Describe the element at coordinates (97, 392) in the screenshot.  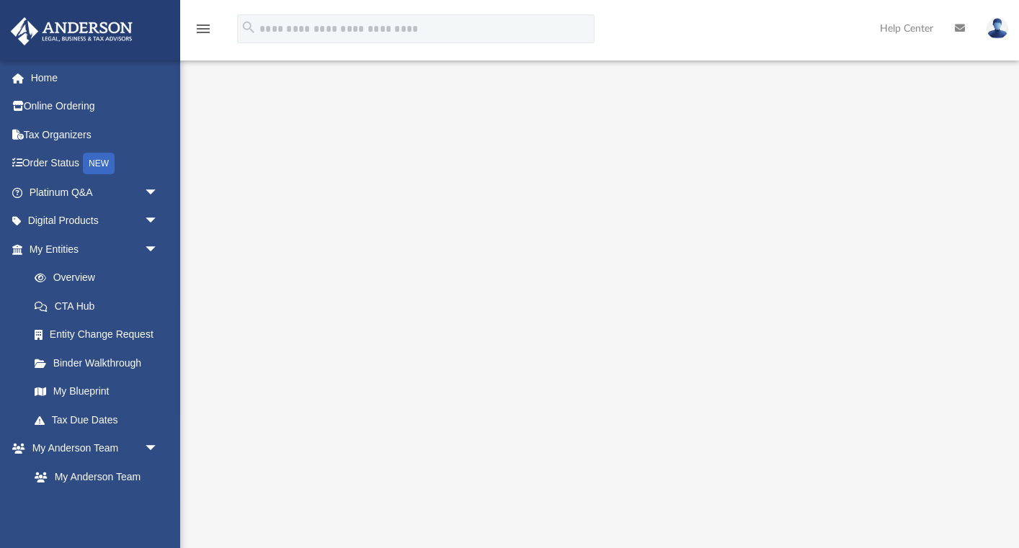
I see `a: My Blueprint` at that location.